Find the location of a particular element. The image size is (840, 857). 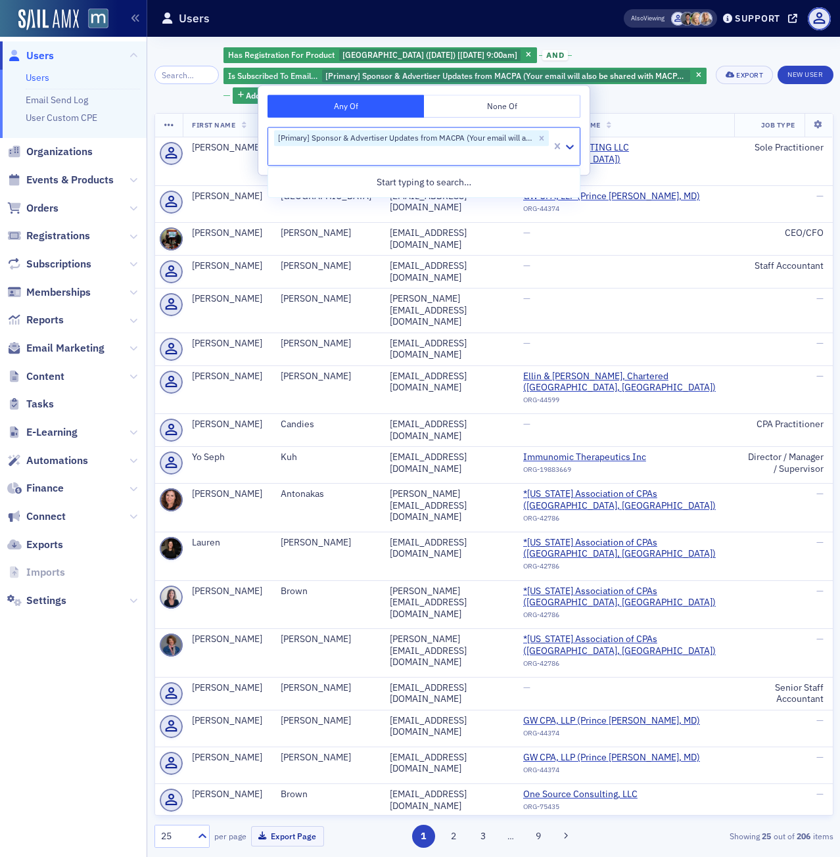

span: Has Registration For Product is located at coordinates (281, 55).